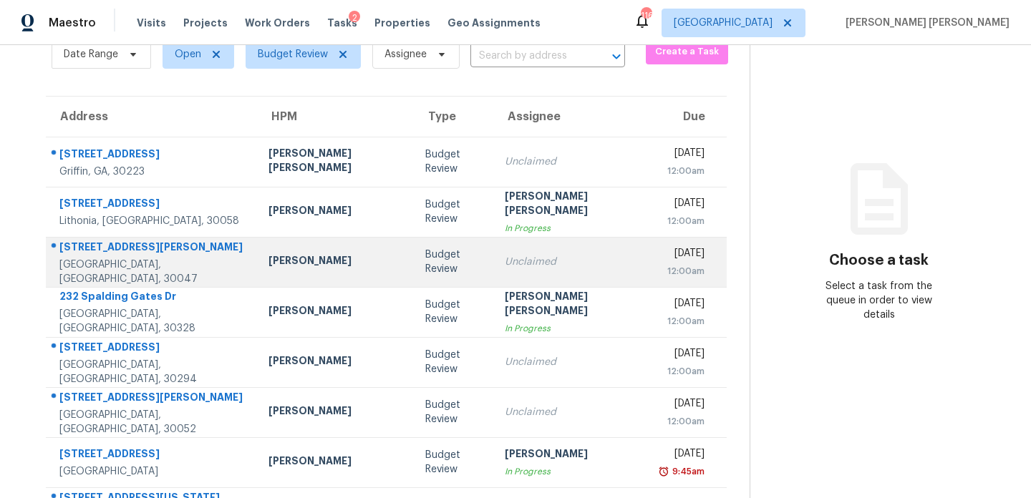 The height and width of the screenshot is (498, 1031). I want to click on span: Date Range, so click(91, 54).